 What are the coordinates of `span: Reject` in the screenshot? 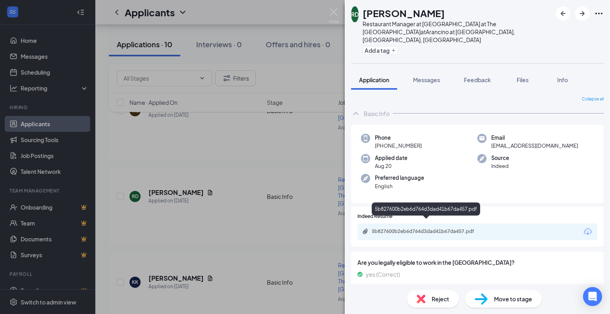 It's located at (440, 299).